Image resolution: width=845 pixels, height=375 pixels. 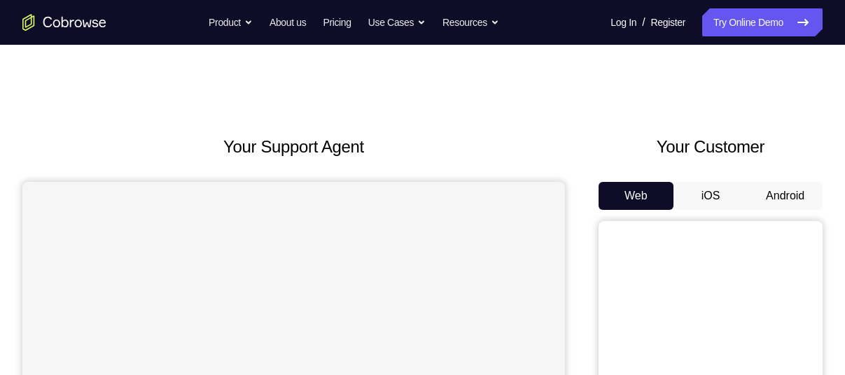 I want to click on button: iOS, so click(x=711, y=196).